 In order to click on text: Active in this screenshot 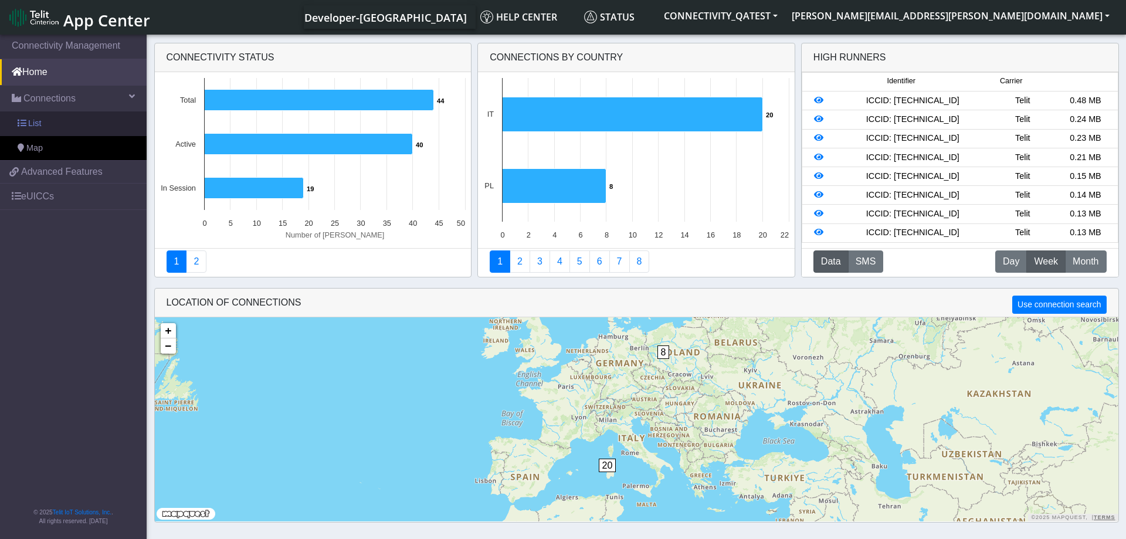, I will do `click(185, 144)`.